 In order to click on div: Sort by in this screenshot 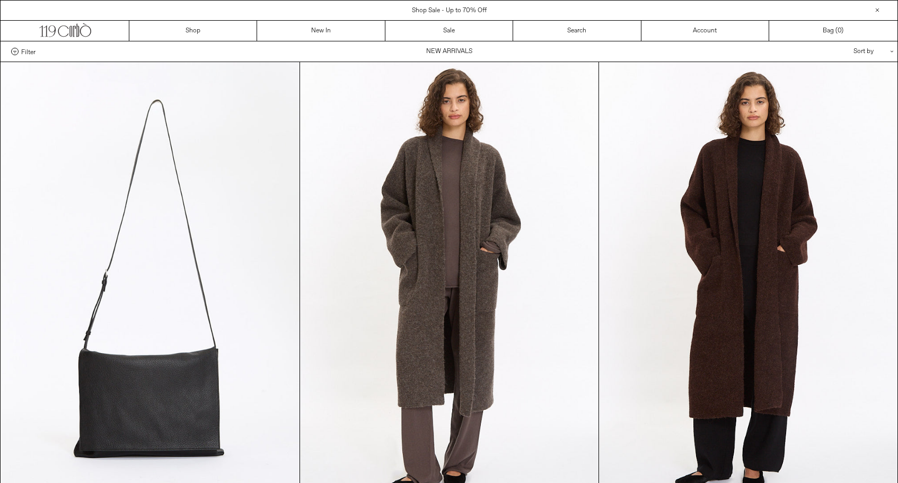, I will do `click(839, 51)`.